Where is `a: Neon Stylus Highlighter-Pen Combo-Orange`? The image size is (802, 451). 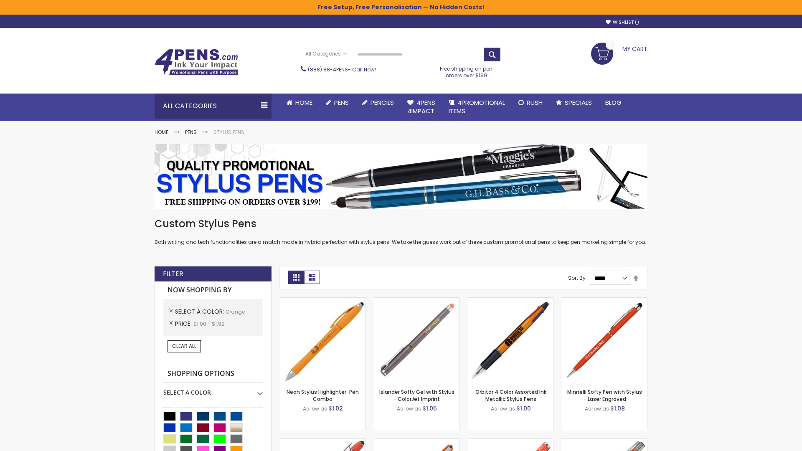
a: Neon Stylus Highlighter-Pen Combo-Orange is located at coordinates (322, 301).